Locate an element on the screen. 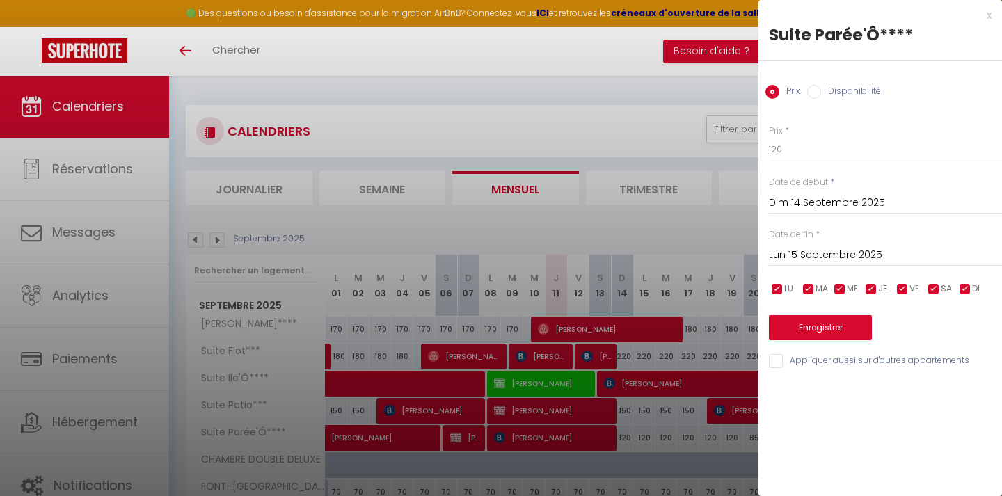 Image resolution: width=1002 pixels, height=496 pixels. div: x is located at coordinates (874, 15).